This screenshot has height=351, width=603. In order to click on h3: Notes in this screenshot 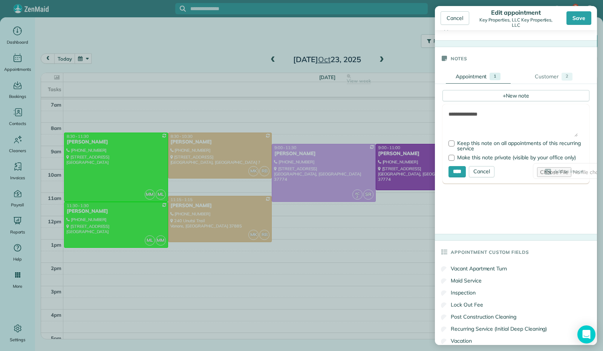, I will do `click(459, 58)`.